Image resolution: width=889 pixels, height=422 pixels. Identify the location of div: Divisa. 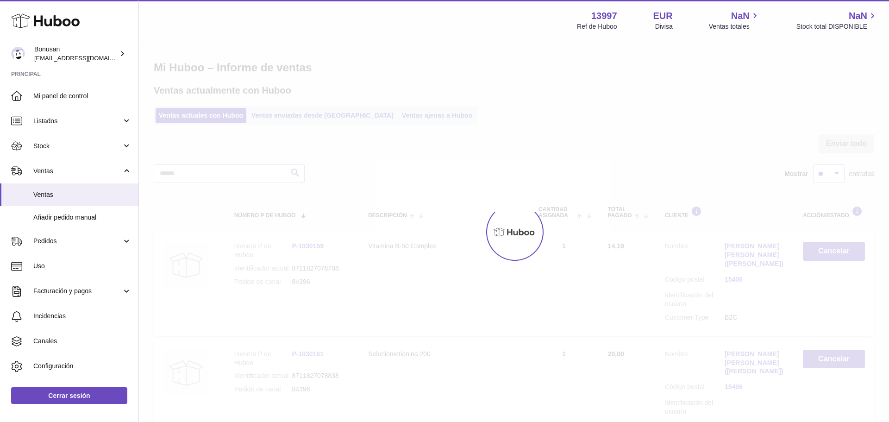
(664, 26).